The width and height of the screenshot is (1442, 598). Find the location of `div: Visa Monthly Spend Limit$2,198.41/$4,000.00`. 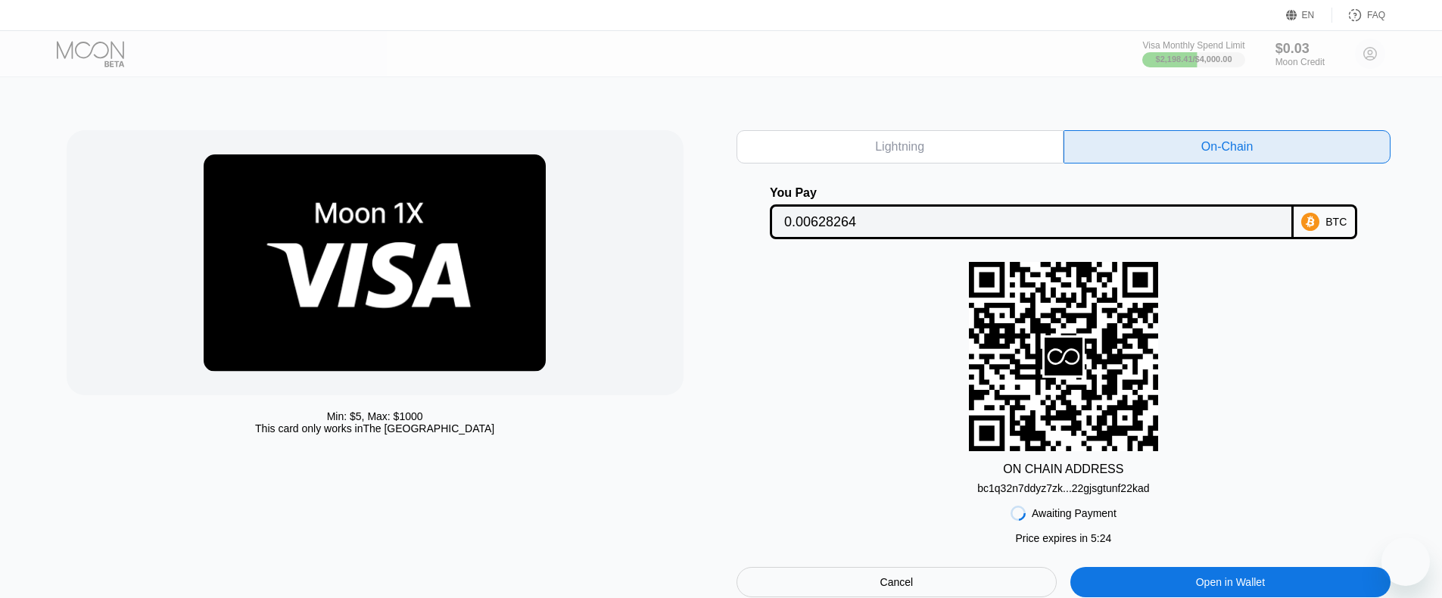

div: Visa Monthly Spend Limit$2,198.41/$4,000.00 is located at coordinates (1193, 54).